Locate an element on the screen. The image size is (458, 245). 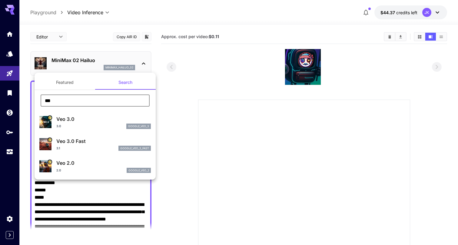
p: 3.0 is located at coordinates (59, 126).